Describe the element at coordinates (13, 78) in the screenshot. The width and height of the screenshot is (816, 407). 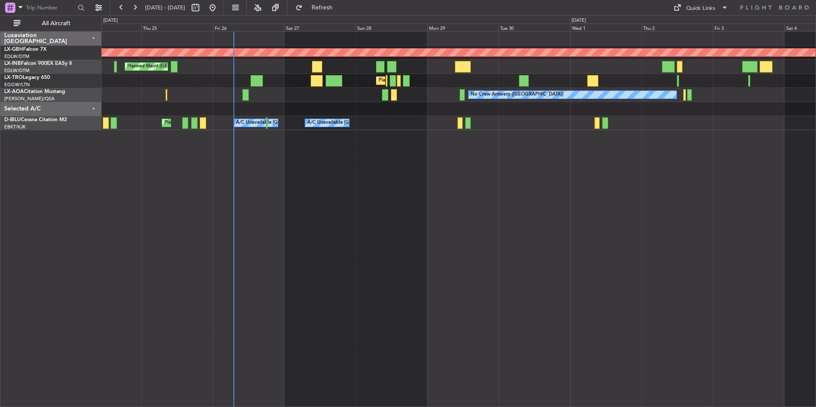
I see `span: LX-TRO` at that location.